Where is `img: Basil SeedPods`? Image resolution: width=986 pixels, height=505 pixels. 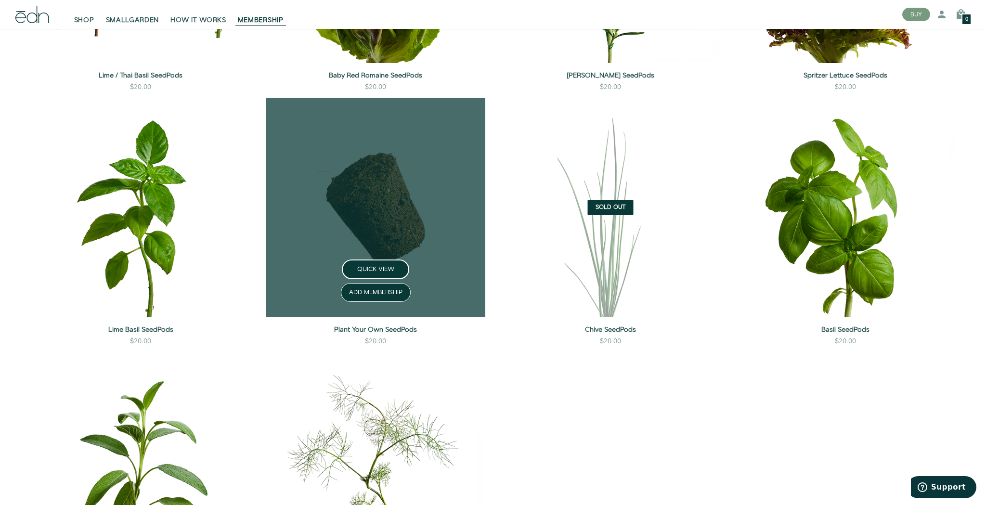
img: Basil SeedPods is located at coordinates (845, 207).